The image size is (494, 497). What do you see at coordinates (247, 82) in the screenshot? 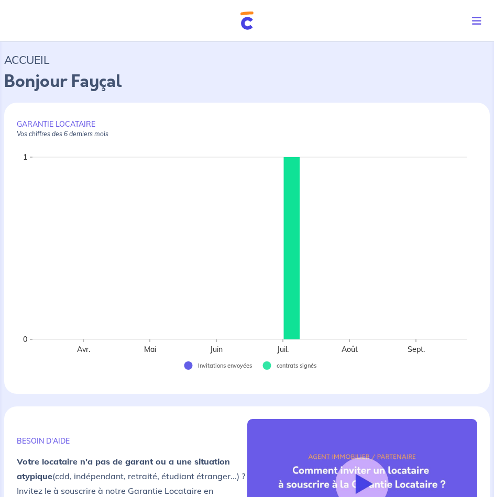
I see `p: Bonjour Fayçal` at bounding box center [247, 82].